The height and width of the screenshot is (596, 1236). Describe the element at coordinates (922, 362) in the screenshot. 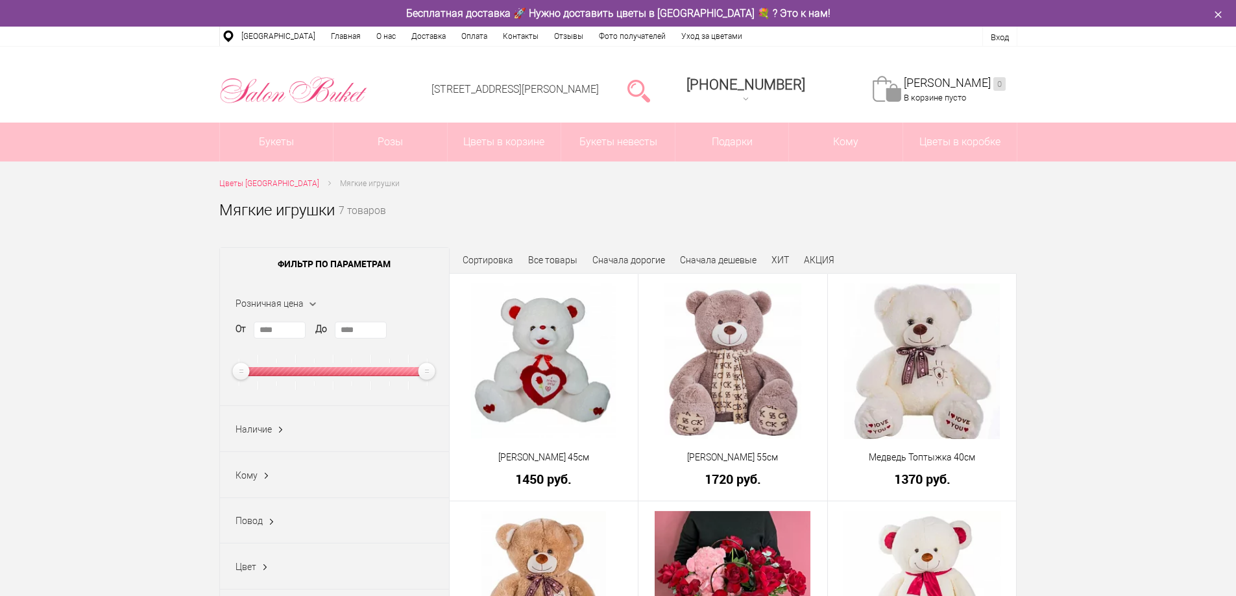

I see `img: Медведь Топтыжка 40см` at that location.